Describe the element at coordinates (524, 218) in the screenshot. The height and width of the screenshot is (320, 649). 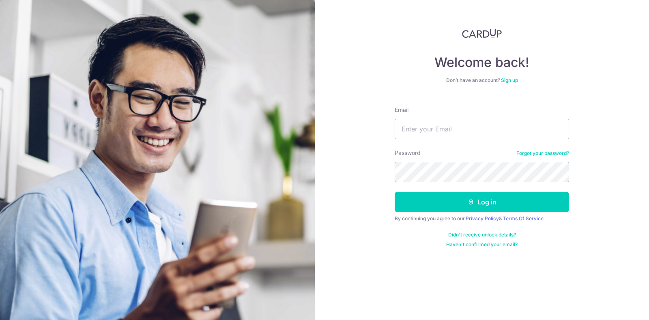
I see `a: Terms Of Service` at that location.